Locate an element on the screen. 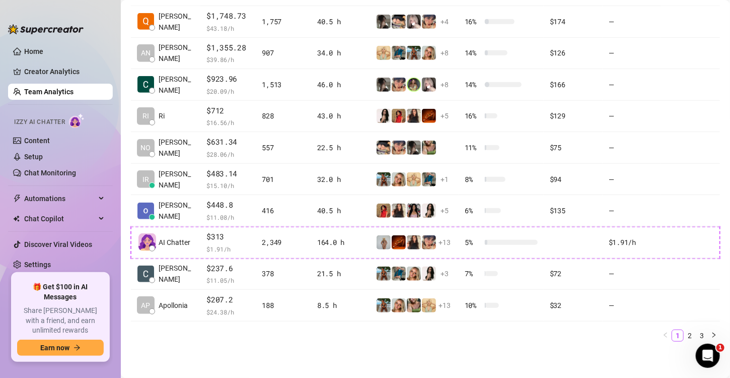  a: Settings is located at coordinates (37, 264).